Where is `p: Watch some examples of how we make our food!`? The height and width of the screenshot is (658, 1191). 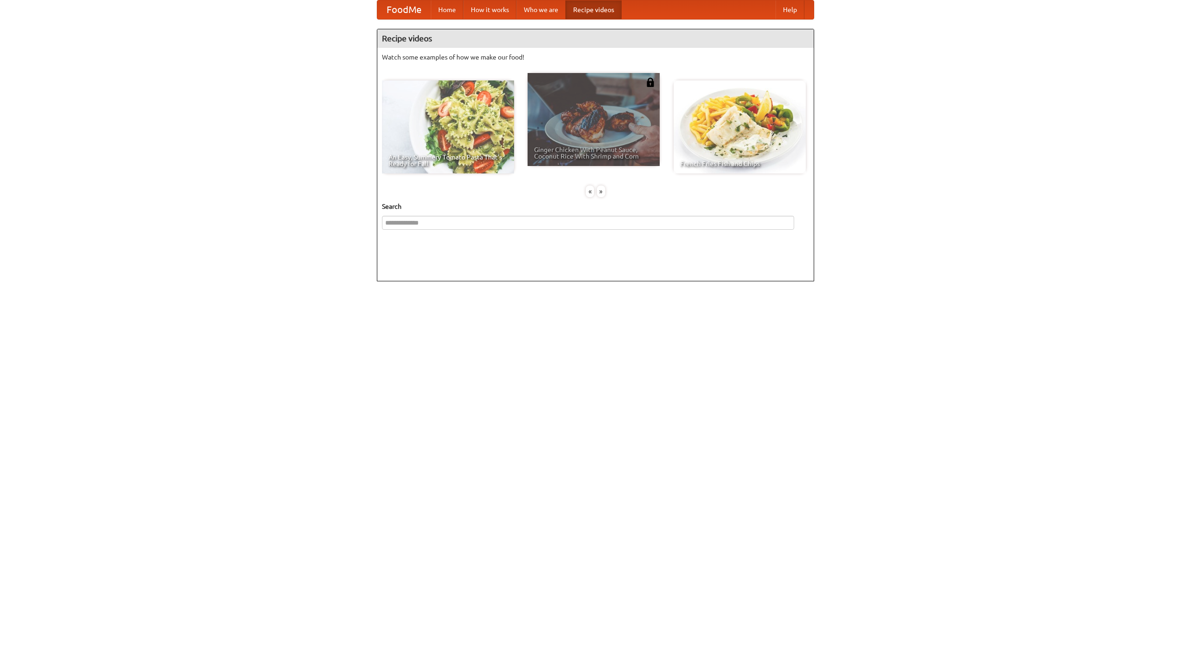
p: Watch some examples of how we make our food! is located at coordinates (595, 57).